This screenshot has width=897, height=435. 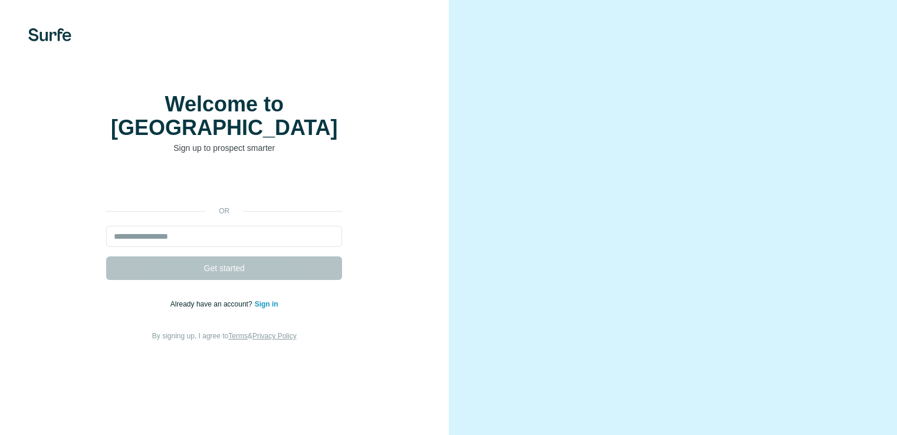 I want to click on p: or, so click(x=224, y=211).